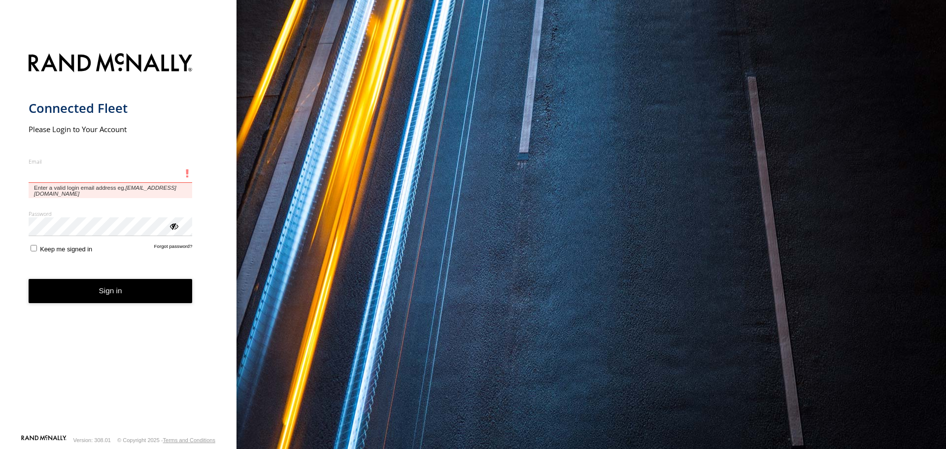 The height and width of the screenshot is (449, 946). I want to click on span: Enter a valid login email address eg., so click(110, 190).